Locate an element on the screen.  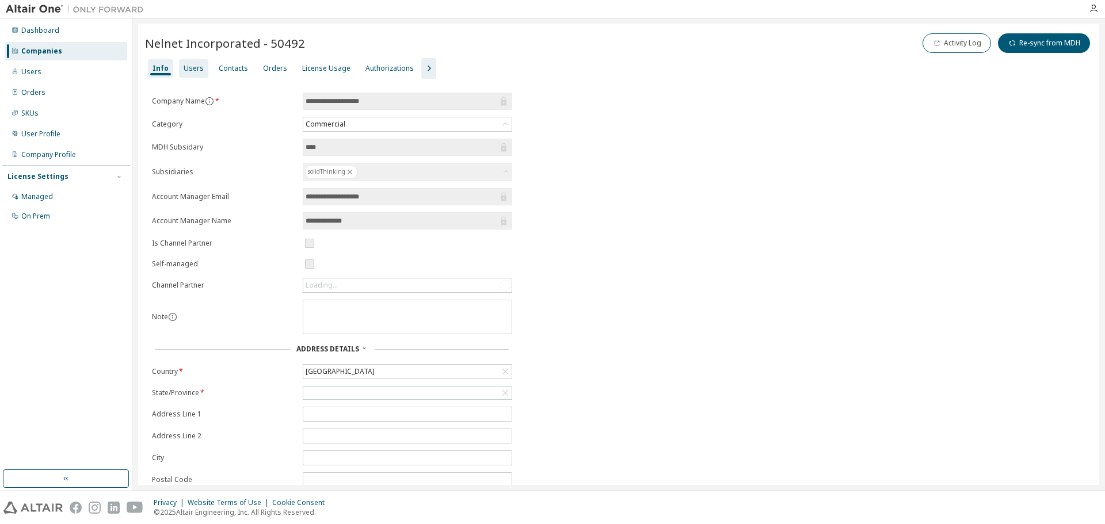
label: Is Channel Partner is located at coordinates (224, 244).